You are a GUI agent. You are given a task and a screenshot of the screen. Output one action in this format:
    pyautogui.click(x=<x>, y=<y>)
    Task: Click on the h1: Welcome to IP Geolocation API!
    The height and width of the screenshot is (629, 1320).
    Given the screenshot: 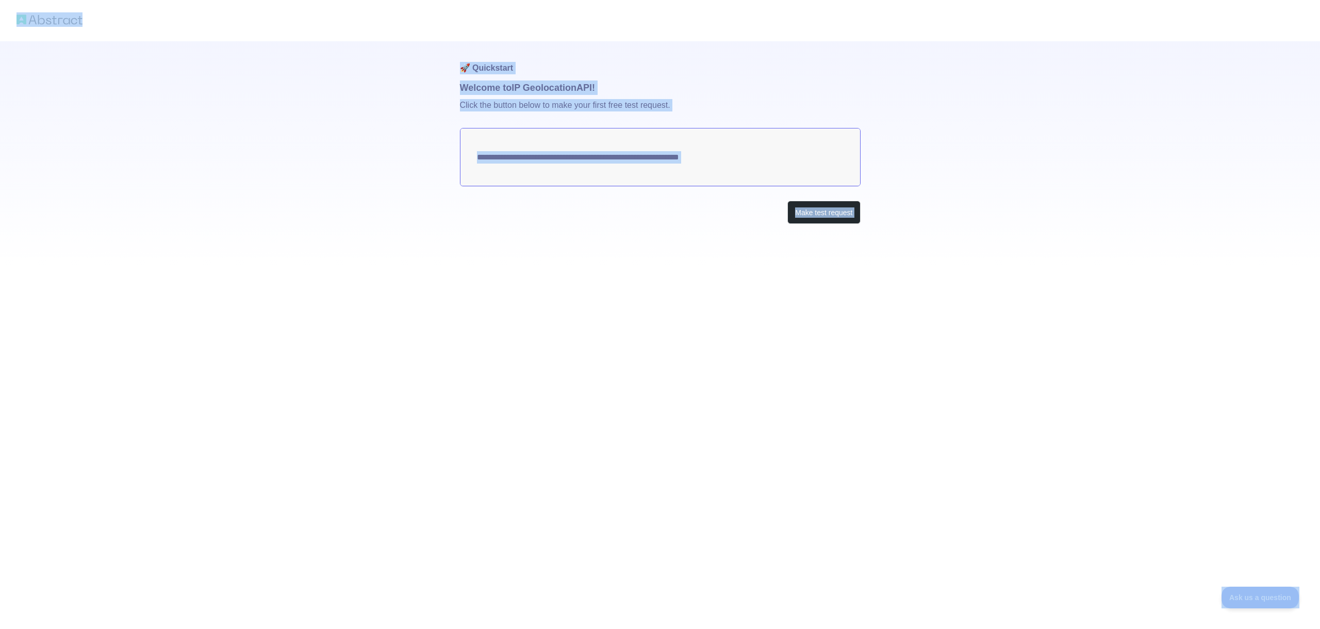 What is the action you would take?
    pyautogui.click(x=660, y=88)
    